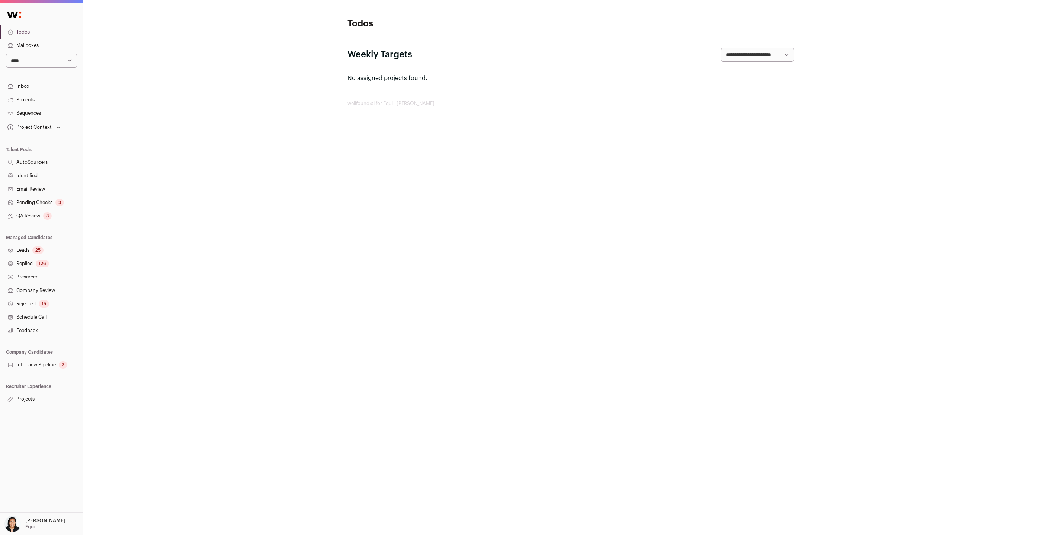 This screenshot has width=1058, height=535. What do you see at coordinates (13, 524) in the screenshot?
I see `img: 13709957-medium_jpg` at bounding box center [13, 524].